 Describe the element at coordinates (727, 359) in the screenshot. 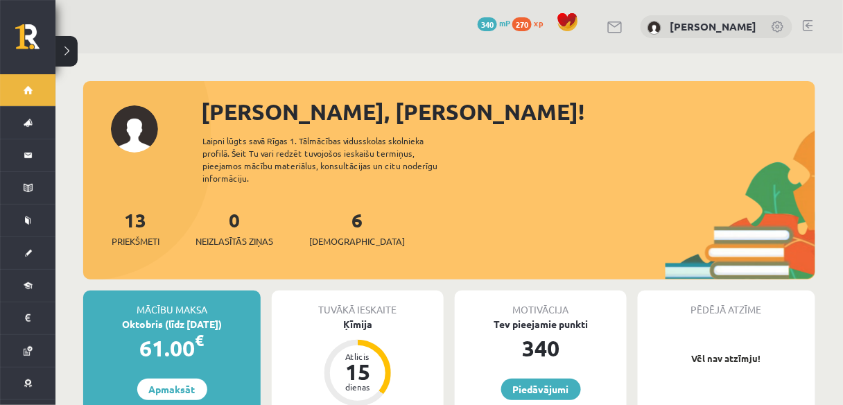

I see `p: Vēl nav atzīmju!` at that location.